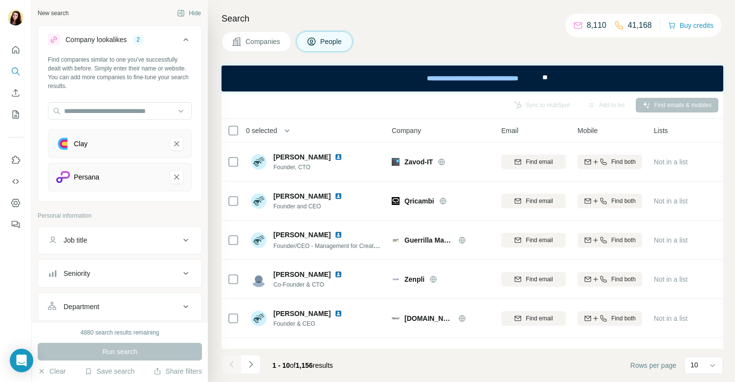 This screenshot has width=735, height=382. What do you see at coordinates (396, 201) in the screenshot?
I see `img: Logo of Qricambi` at bounding box center [396, 201].